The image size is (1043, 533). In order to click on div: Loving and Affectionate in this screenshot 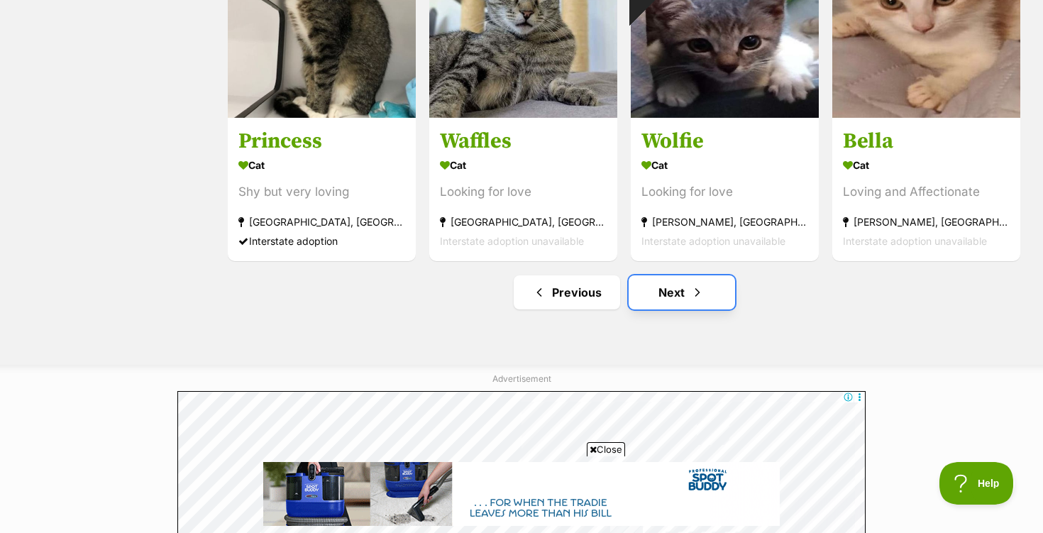, I will do `click(926, 192)`.